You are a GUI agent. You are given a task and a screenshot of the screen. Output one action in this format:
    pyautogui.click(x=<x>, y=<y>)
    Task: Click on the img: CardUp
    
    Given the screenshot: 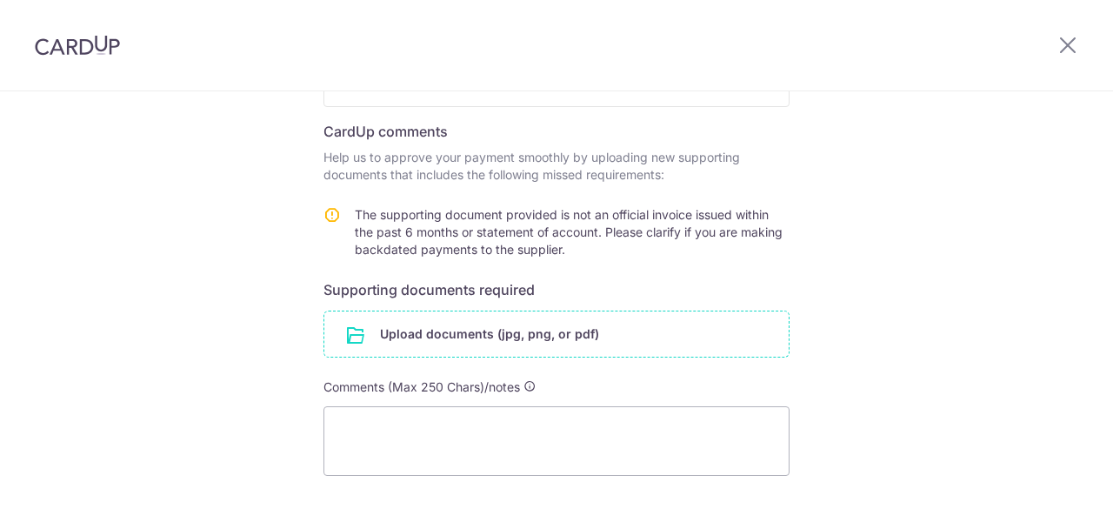 What is the action you would take?
    pyautogui.click(x=77, y=45)
    